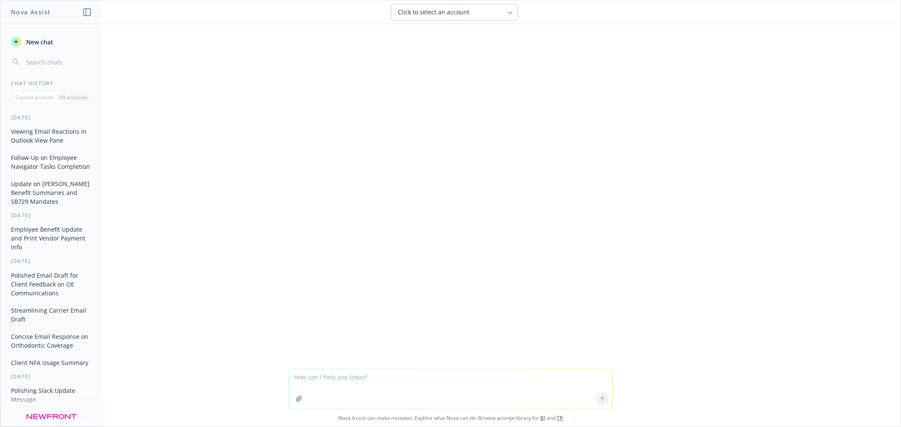 Image resolution: width=901 pixels, height=427 pixels. I want to click on p: All accounts, so click(73, 97).